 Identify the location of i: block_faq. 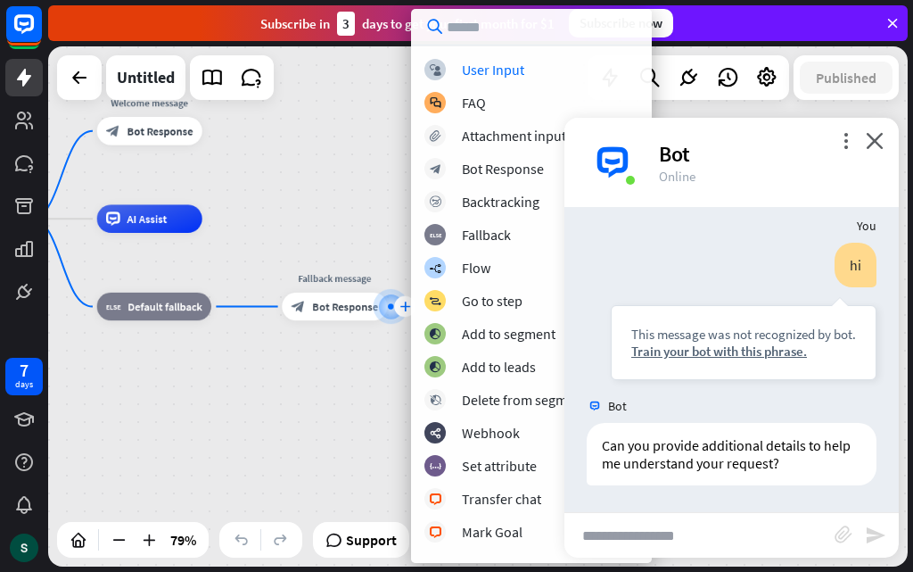
(435, 103).